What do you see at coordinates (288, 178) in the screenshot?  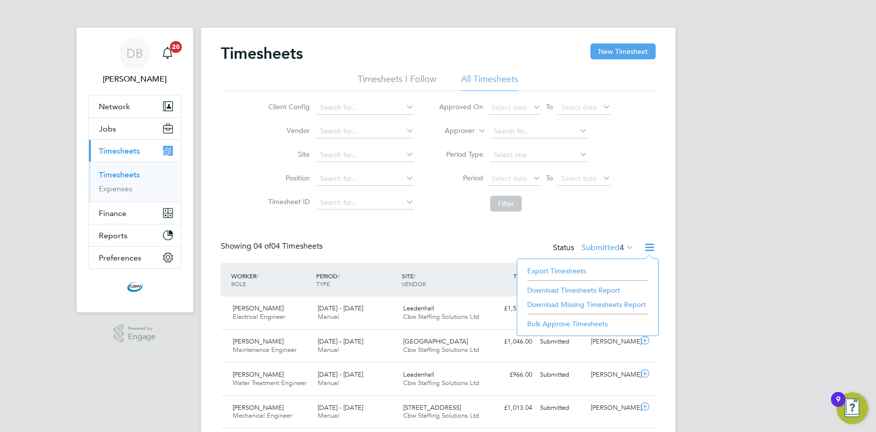 I see `label: Position` at bounding box center [288, 178].